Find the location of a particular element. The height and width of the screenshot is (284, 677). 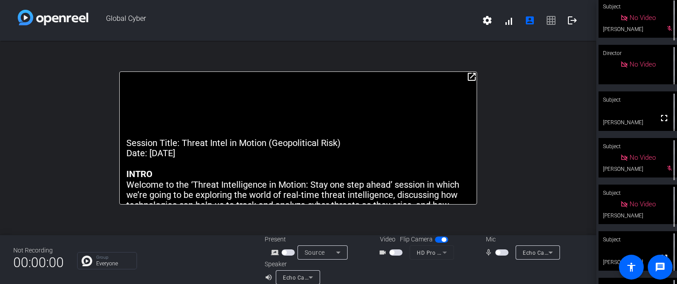

span: Echo Cancelling Speakerphone (Jabra SPEAK 510 USB) (0b0e:0422) is located at coordinates (371, 277).